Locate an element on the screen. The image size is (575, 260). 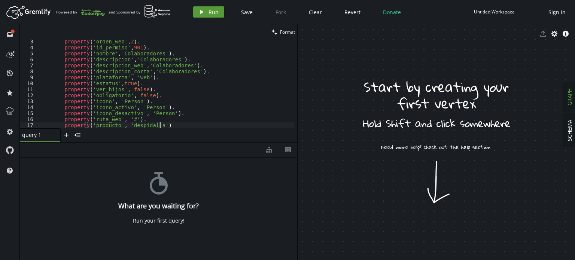
span: Revert is located at coordinates (352, 12).